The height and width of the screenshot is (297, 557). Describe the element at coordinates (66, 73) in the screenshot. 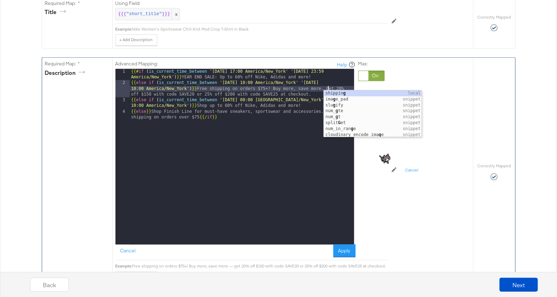

I see `div: description` at that location.